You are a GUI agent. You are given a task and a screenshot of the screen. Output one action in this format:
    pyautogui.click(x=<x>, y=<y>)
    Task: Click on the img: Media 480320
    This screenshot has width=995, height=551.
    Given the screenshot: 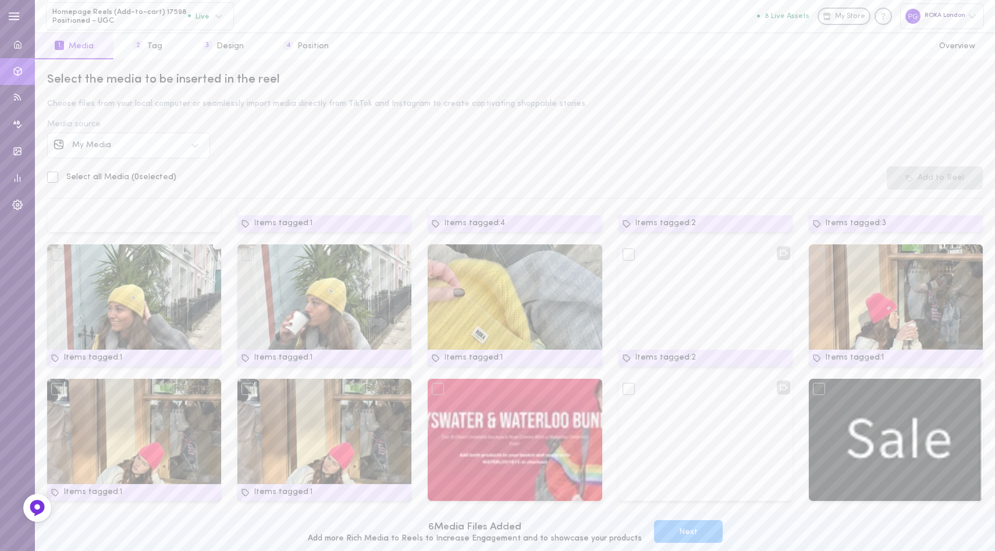 What is the action you would take?
    pyautogui.click(x=895, y=305)
    